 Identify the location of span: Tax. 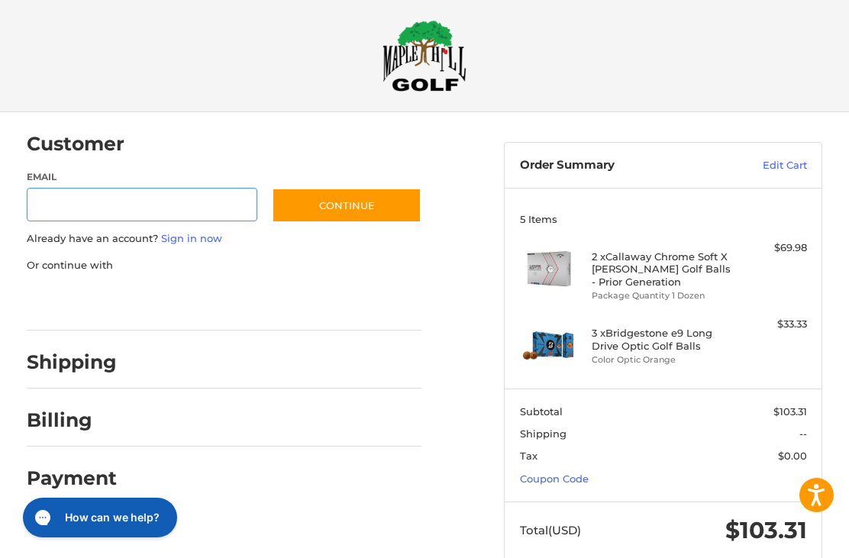
(528, 456).